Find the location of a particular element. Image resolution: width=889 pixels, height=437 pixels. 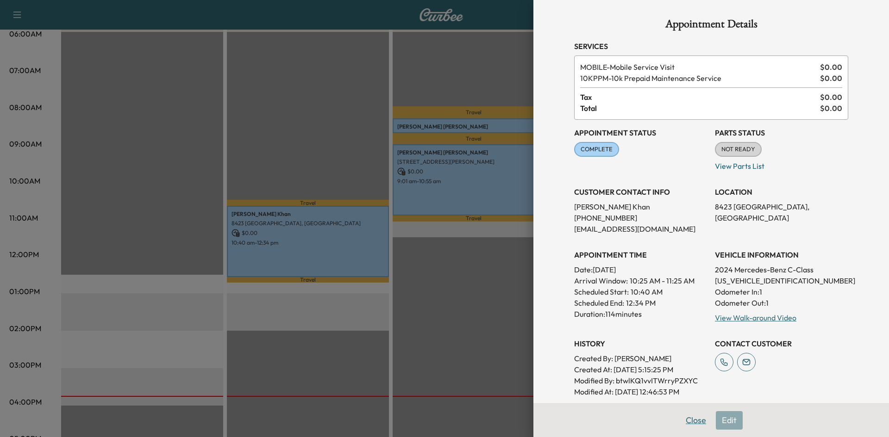

h3: VEHICLE INFORMATION is located at coordinates (781, 255).